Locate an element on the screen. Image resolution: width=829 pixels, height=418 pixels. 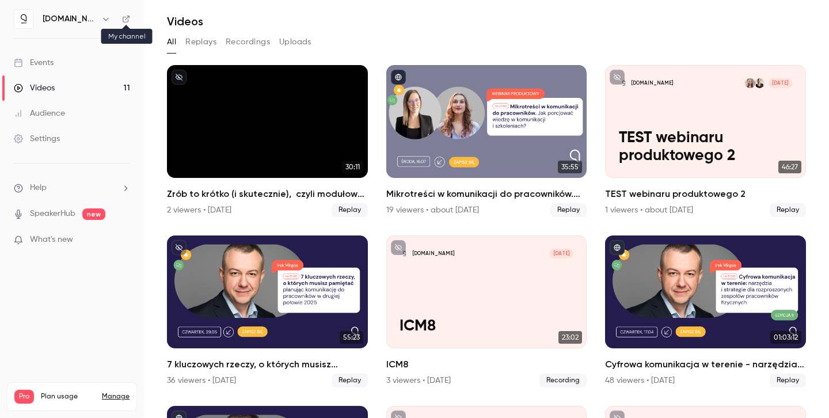
span: Plan usage is located at coordinates (68, 396).